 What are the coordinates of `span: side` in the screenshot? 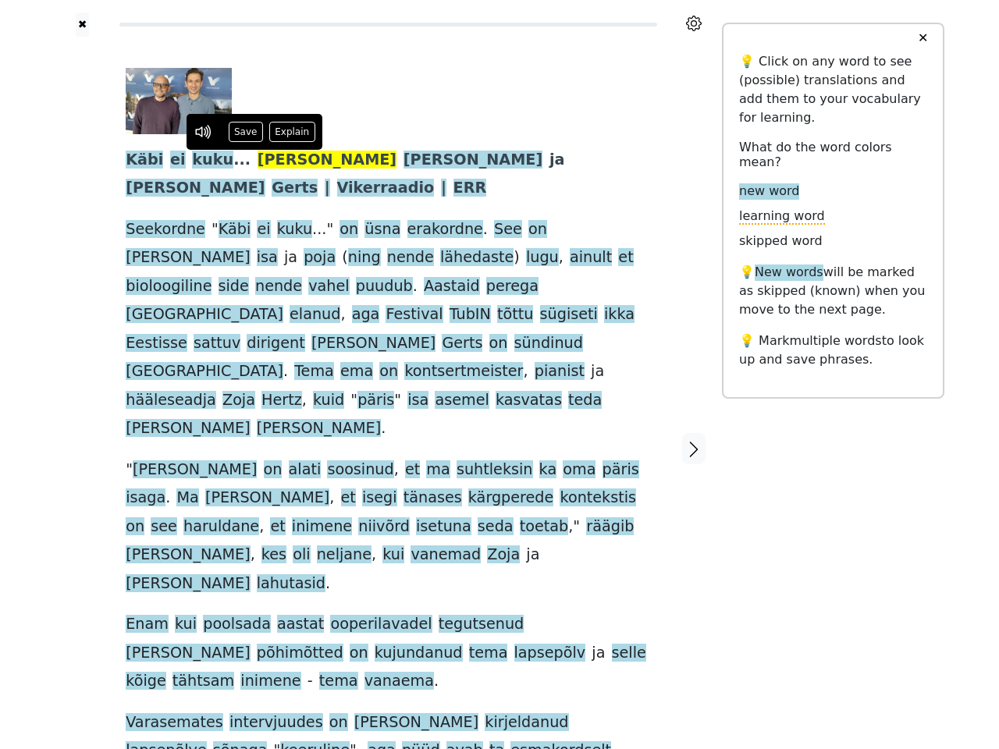 It's located at (233, 286).